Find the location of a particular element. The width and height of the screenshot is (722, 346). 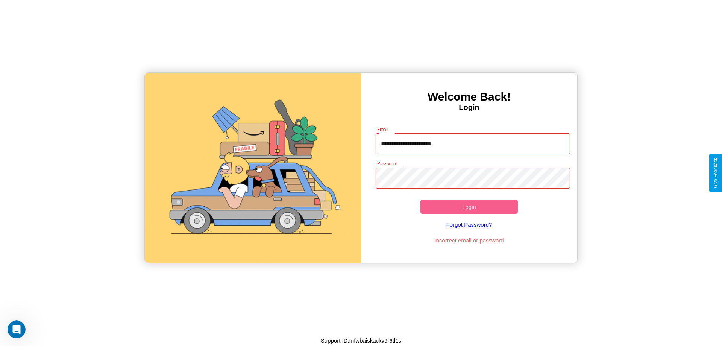

label: Password is located at coordinates (387, 163).